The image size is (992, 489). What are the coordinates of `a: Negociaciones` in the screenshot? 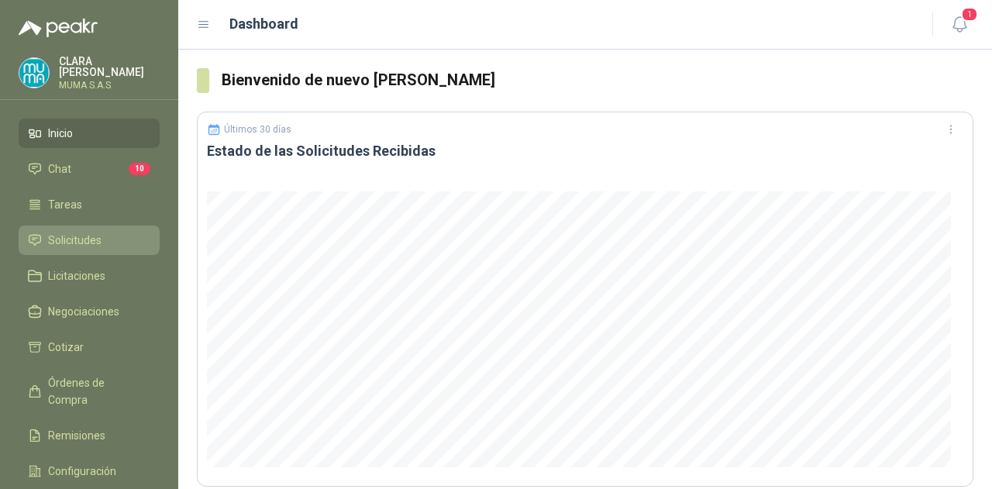 It's located at (89, 312).